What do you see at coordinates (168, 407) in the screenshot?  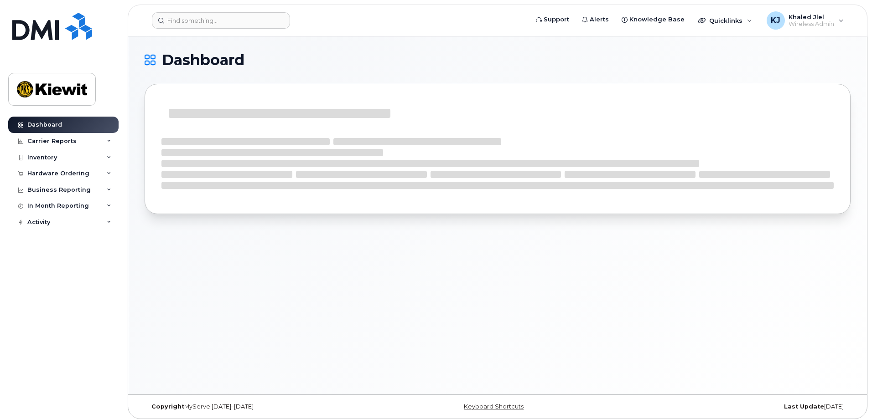 I see `strong: Copyright` at bounding box center [168, 407].